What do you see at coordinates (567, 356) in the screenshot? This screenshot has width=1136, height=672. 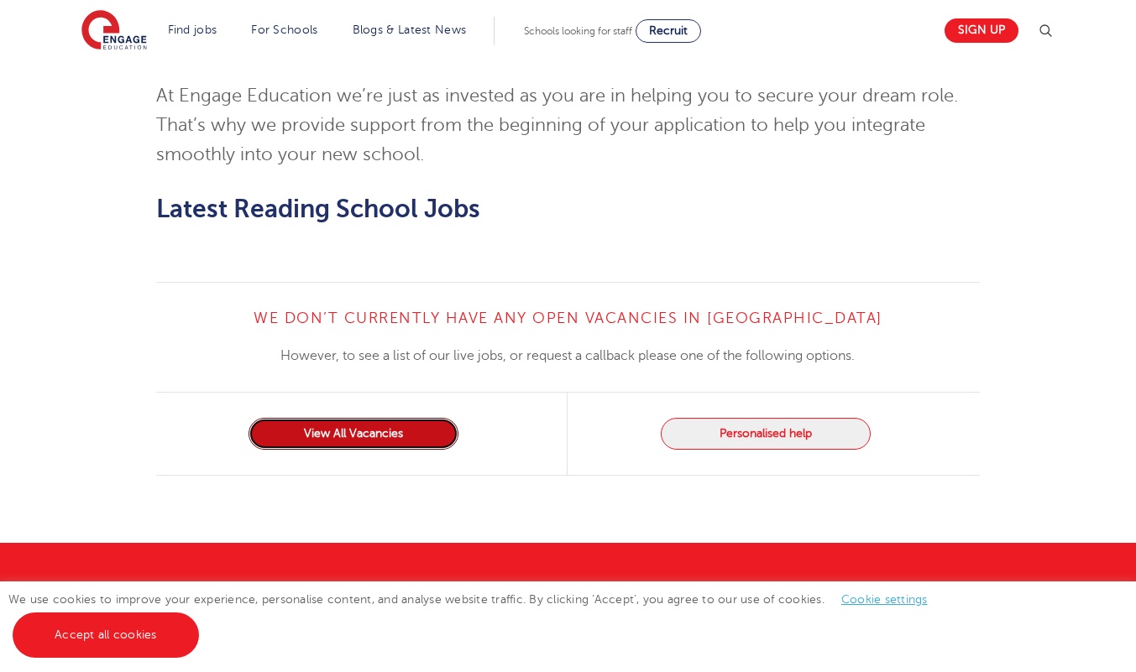 I see `p: However, to see a list of our live jobs, or request a callback please one of the following options.` at bounding box center [567, 356].